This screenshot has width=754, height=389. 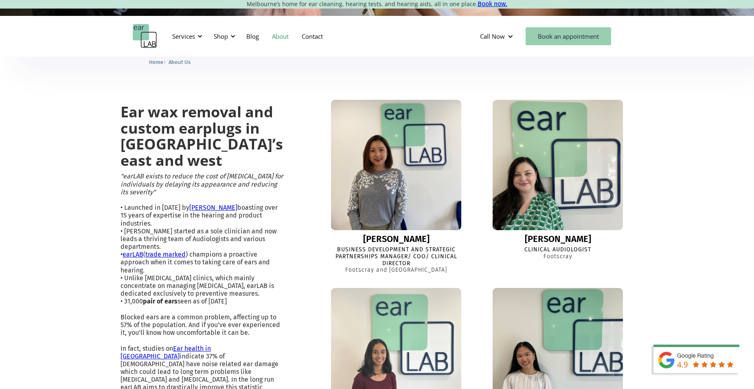 What do you see at coordinates (558, 165) in the screenshot?
I see `img: Eleanor` at bounding box center [558, 165].